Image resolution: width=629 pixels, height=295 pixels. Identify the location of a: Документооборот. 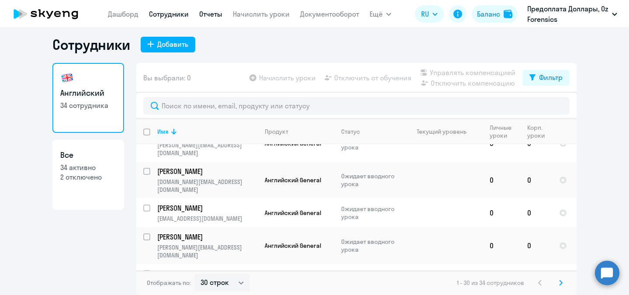
(330, 14).